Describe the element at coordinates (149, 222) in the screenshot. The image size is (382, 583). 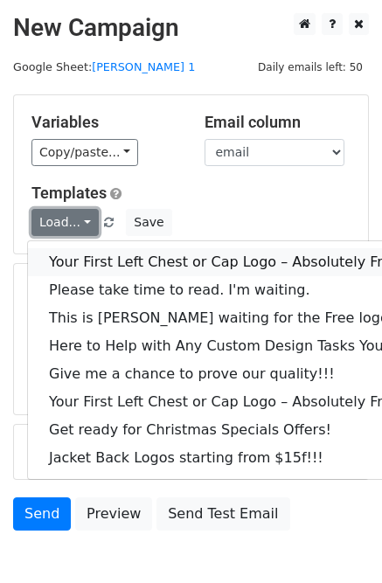
I see `button: Save` at that location.